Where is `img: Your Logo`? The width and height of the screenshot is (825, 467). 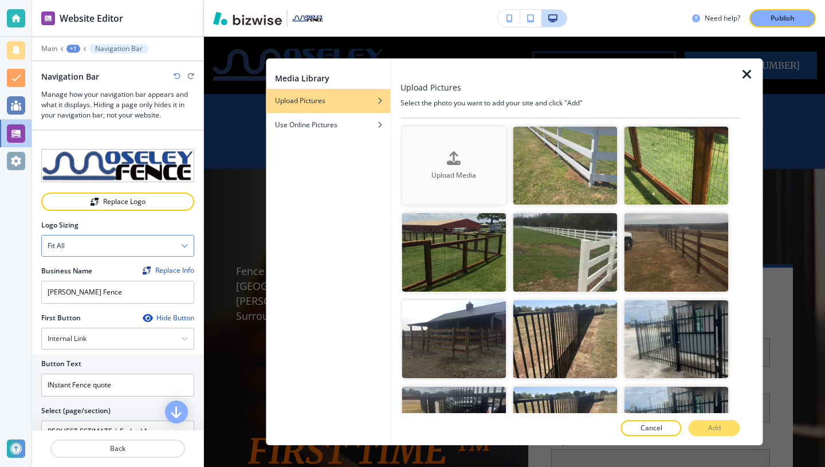
img: Your Logo is located at coordinates (308, 18).